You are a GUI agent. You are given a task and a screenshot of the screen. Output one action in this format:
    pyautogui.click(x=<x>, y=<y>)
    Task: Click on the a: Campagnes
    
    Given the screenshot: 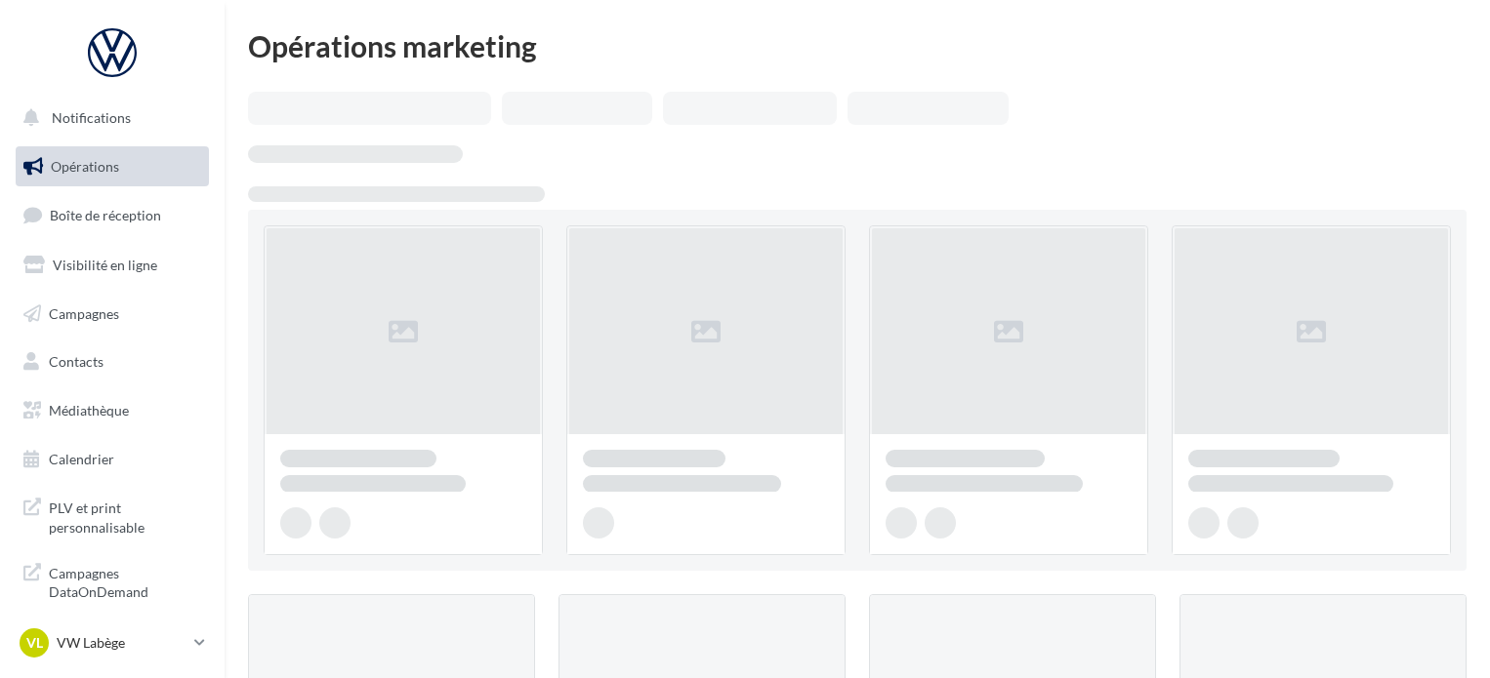 What is the action you would take?
    pyautogui.click(x=112, y=314)
    